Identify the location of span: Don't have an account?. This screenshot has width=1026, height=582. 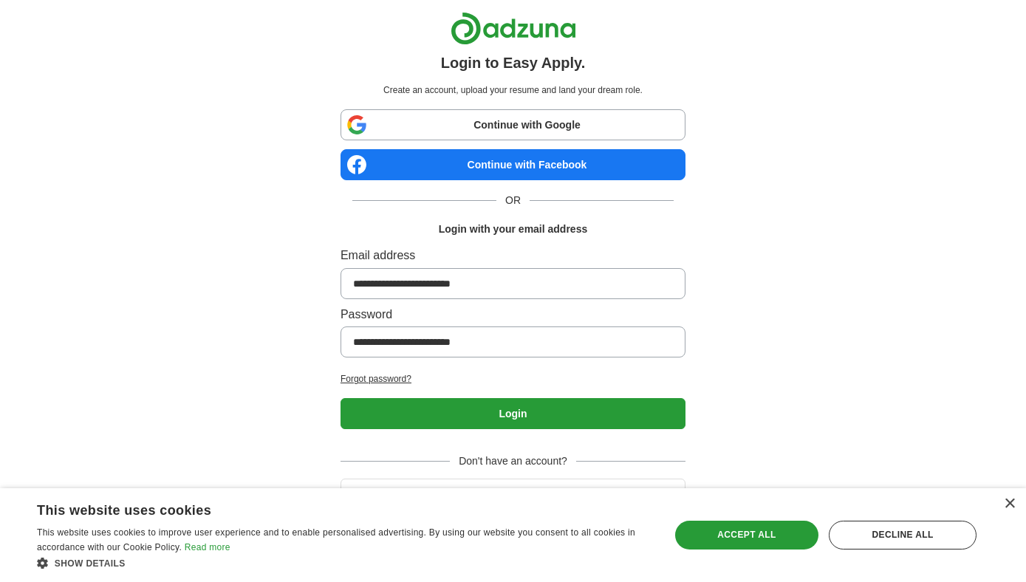
(513, 461).